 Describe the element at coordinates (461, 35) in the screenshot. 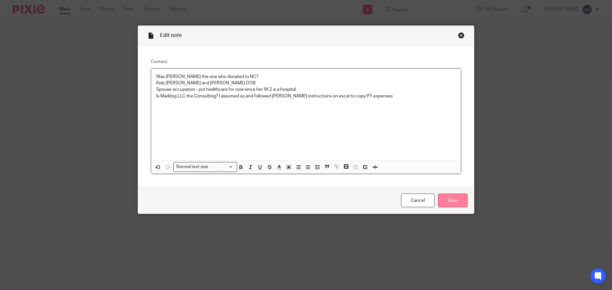

I see `div: Close this dialog window` at that location.